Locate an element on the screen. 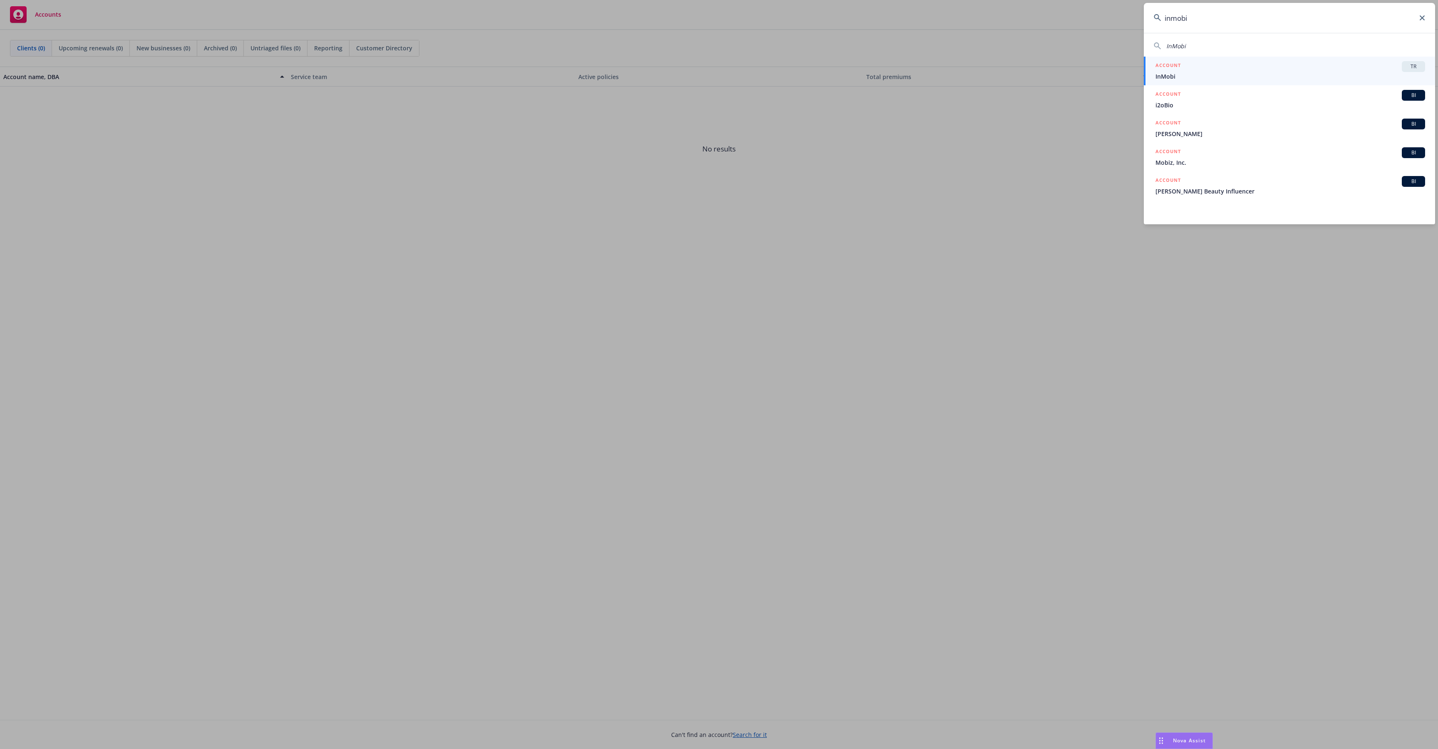  div: Drag to move is located at coordinates (1161, 740).